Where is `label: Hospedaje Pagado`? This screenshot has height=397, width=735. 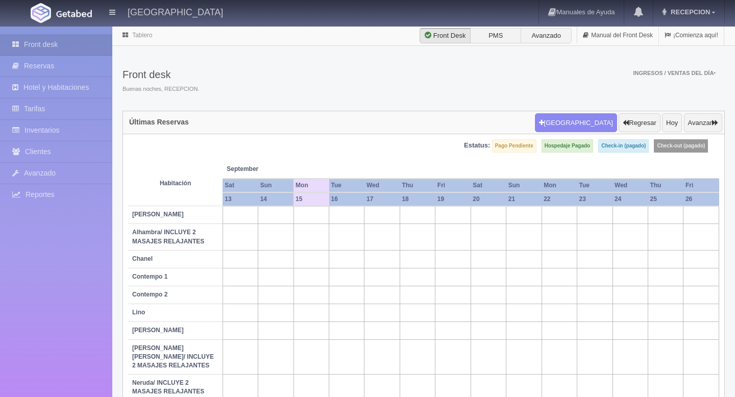
label: Hospedaje Pagado is located at coordinates (567, 146).